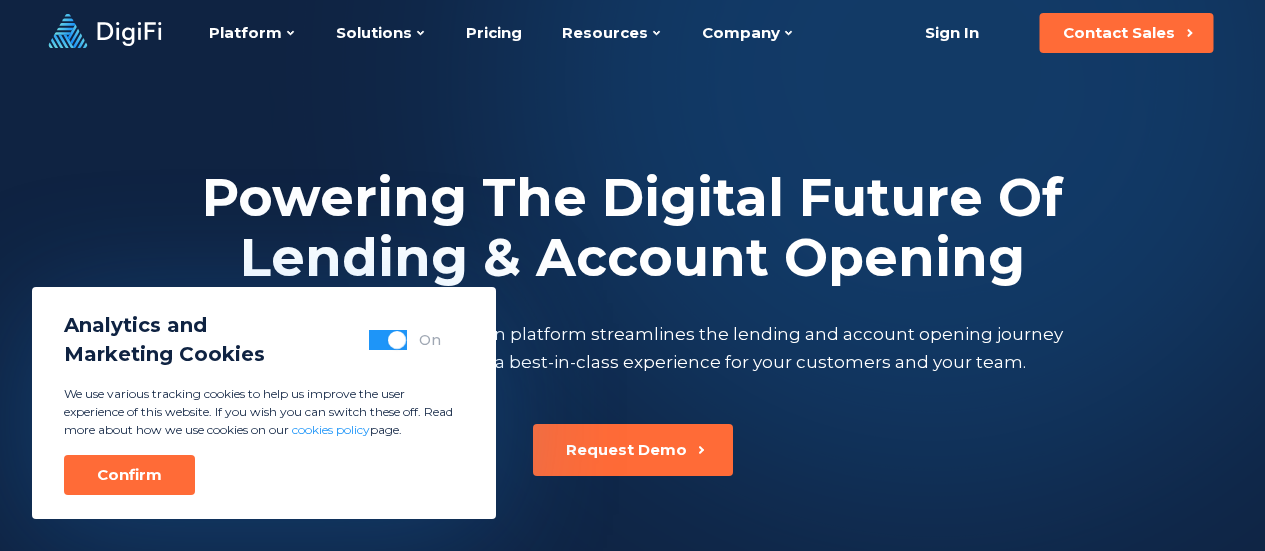 The height and width of the screenshot is (551, 1265). I want to click on button: Confirm, so click(129, 475).